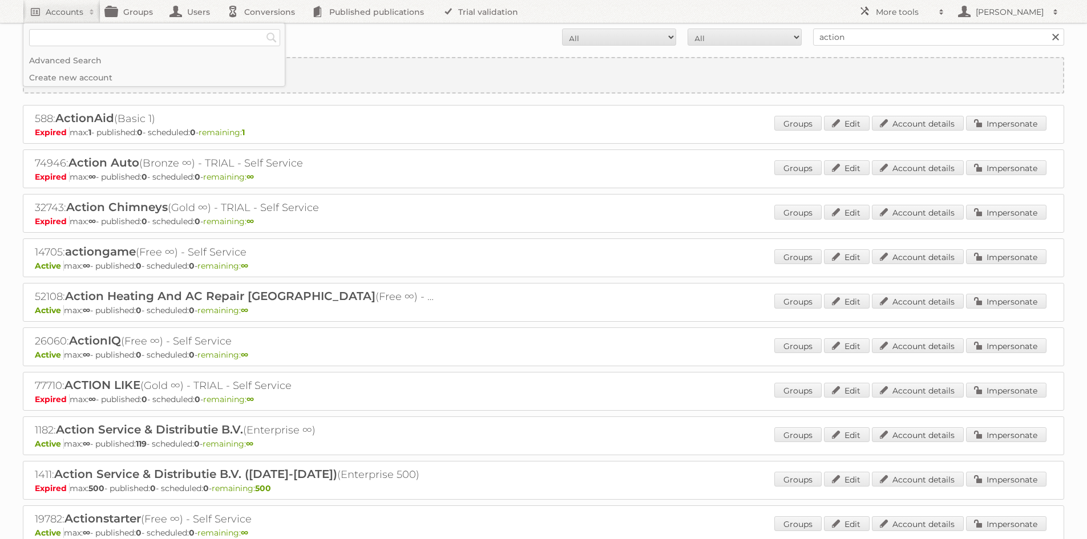  I want to click on h2: 52108: (Free ∞) - Self Service, so click(234, 297).